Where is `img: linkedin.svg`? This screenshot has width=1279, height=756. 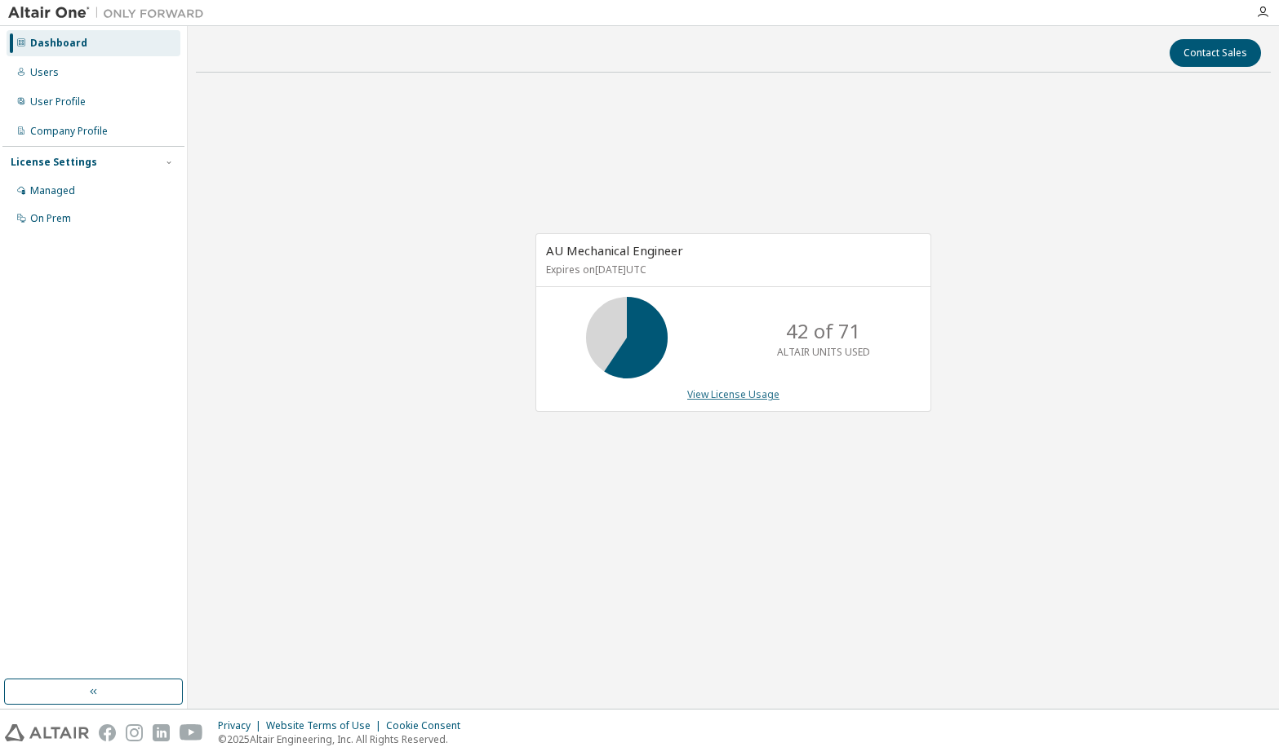
img: linkedin.svg is located at coordinates (161, 733).